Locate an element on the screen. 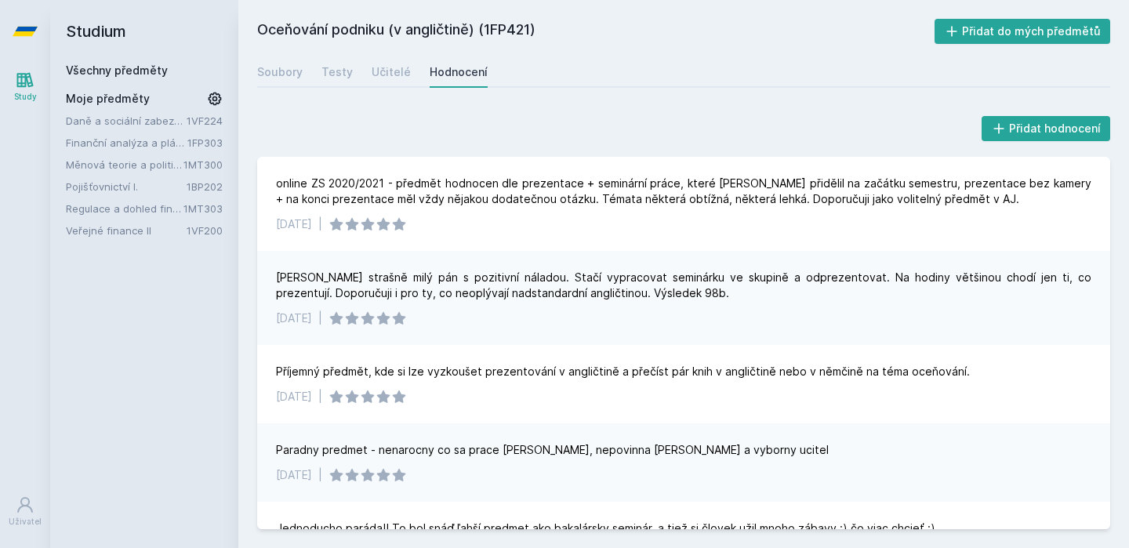 The image size is (1129, 548). a: Soubory is located at coordinates (280, 72).